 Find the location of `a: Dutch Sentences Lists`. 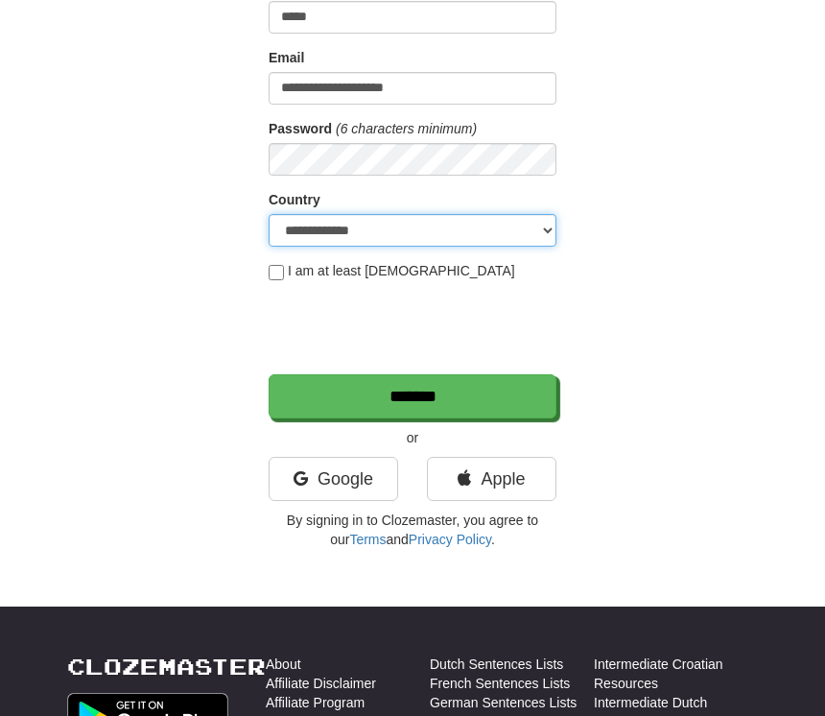

a: Dutch Sentences Lists is located at coordinates (496, 664).